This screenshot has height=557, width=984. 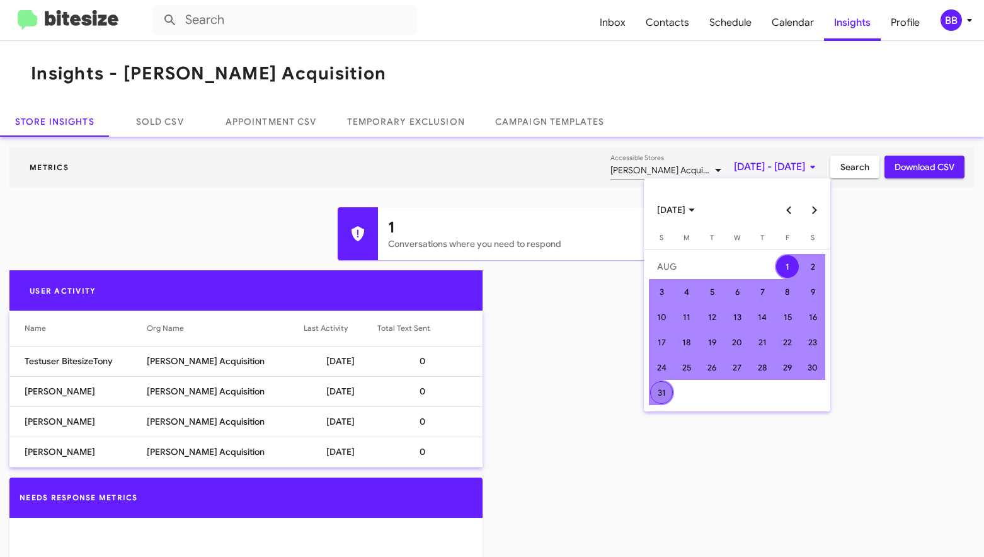 I want to click on th: Thursday, so click(x=762, y=240).